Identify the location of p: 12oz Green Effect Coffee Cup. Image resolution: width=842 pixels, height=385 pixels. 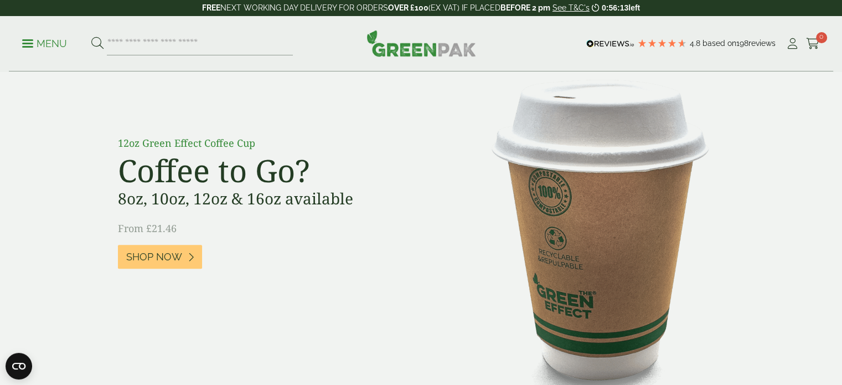
(243, 143).